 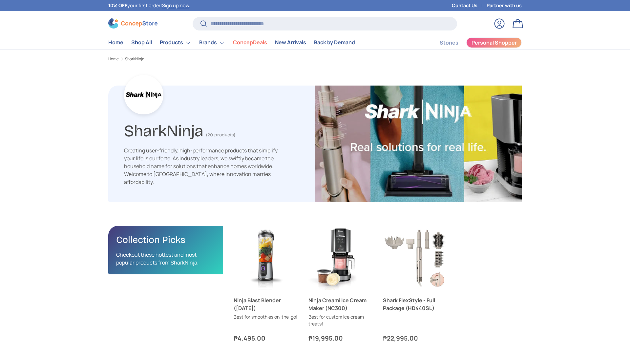 What do you see at coordinates (133, 23) in the screenshot?
I see `a: ConcepStore` at bounding box center [133, 23].